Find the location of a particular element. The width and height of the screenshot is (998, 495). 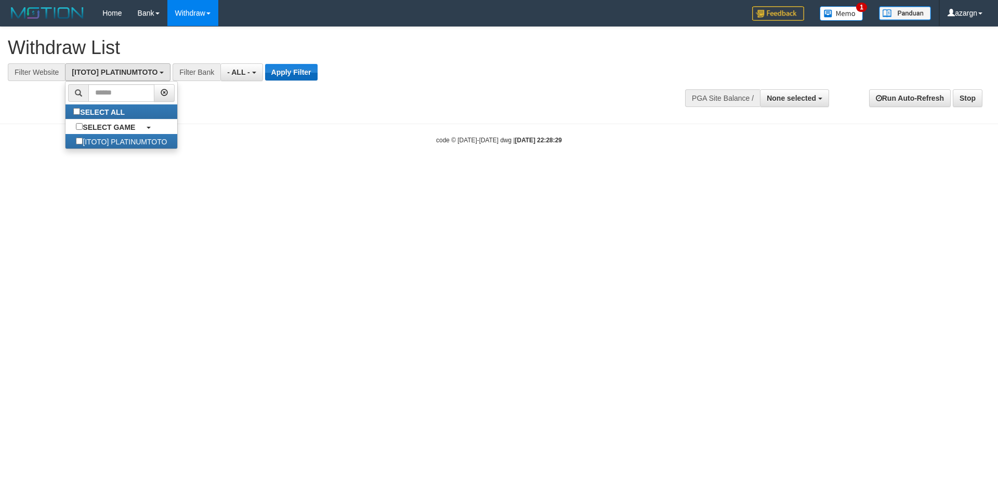

span: None selected is located at coordinates (791, 98).